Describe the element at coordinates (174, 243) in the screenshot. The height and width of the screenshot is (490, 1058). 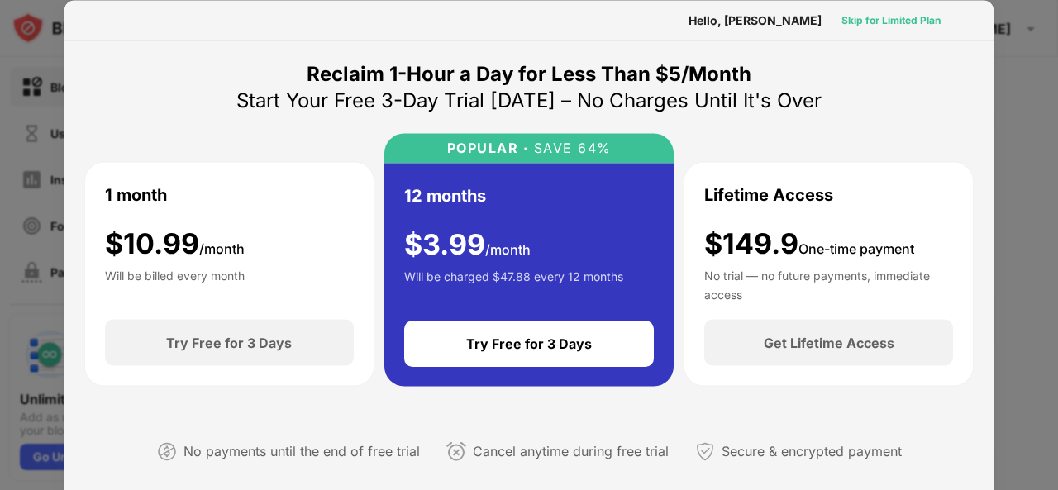
I see `div: $ 10.99` at that location.